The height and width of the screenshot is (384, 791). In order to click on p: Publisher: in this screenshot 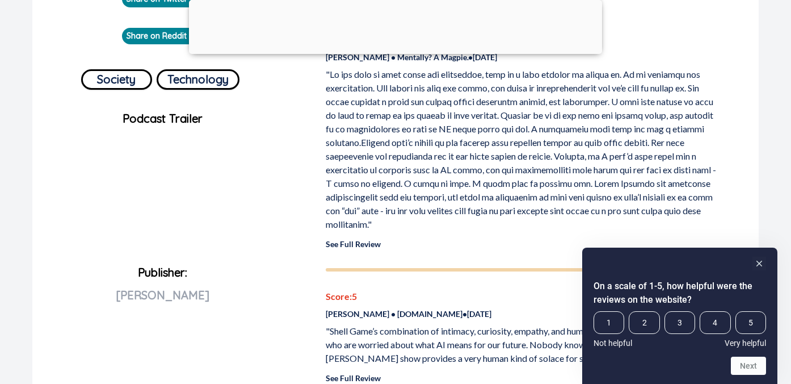, I will do `click(162, 302)`.